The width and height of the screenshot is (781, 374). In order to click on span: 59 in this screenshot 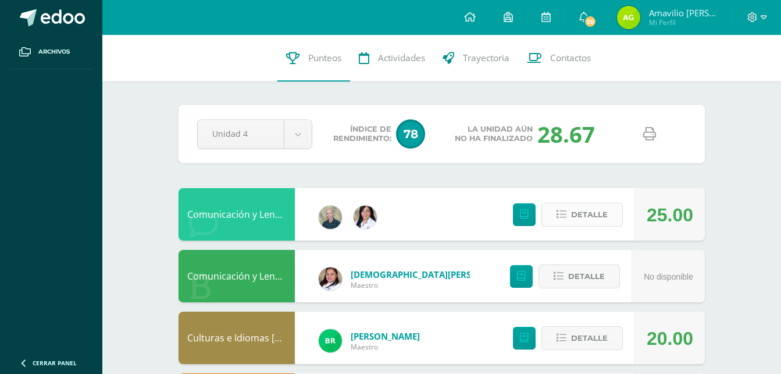, I will do `click(591, 22)`.